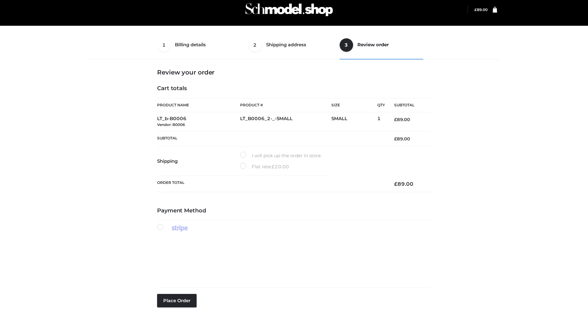 The image size is (588, 331). I want to click on td: SMALL, so click(354, 122).